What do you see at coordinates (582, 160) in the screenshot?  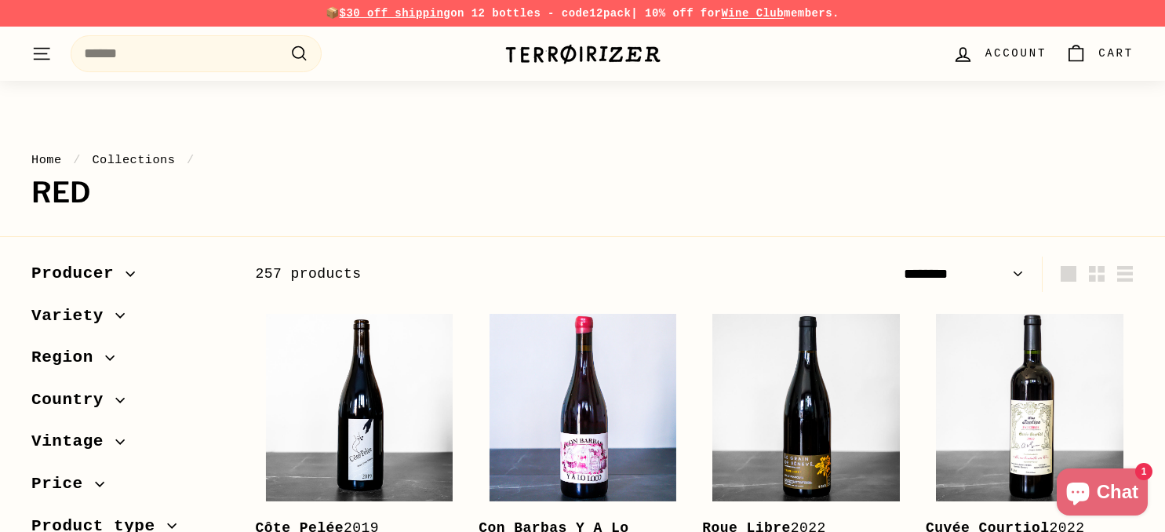 I see `nav: breadcrumbs` at bounding box center [582, 160].